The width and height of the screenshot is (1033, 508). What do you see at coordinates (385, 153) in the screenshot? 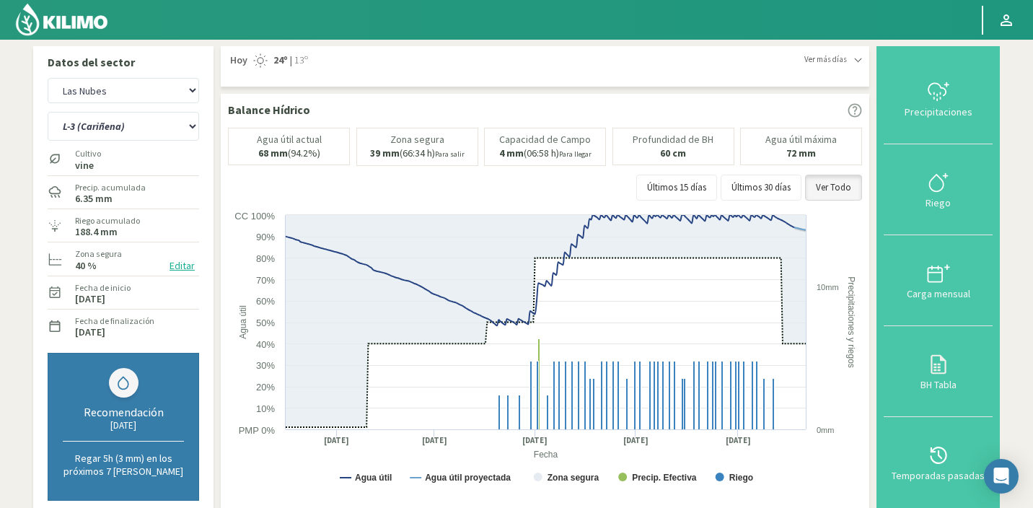
I see `b: 39 mm` at bounding box center [385, 153].